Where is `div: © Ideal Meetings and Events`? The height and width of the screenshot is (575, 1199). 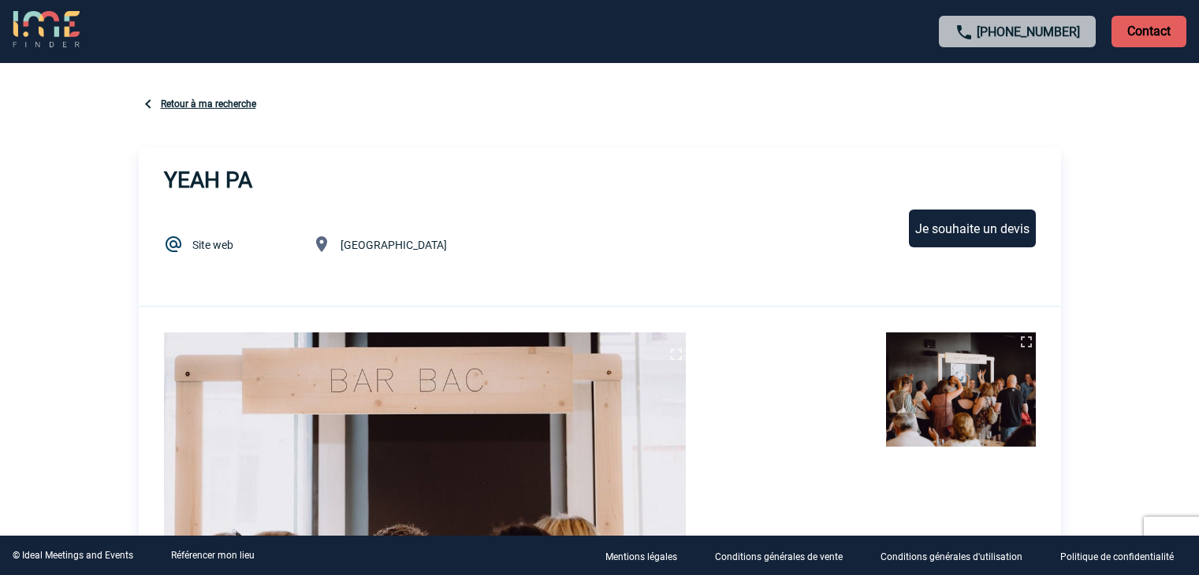 div: © Ideal Meetings and Events is located at coordinates (73, 556).